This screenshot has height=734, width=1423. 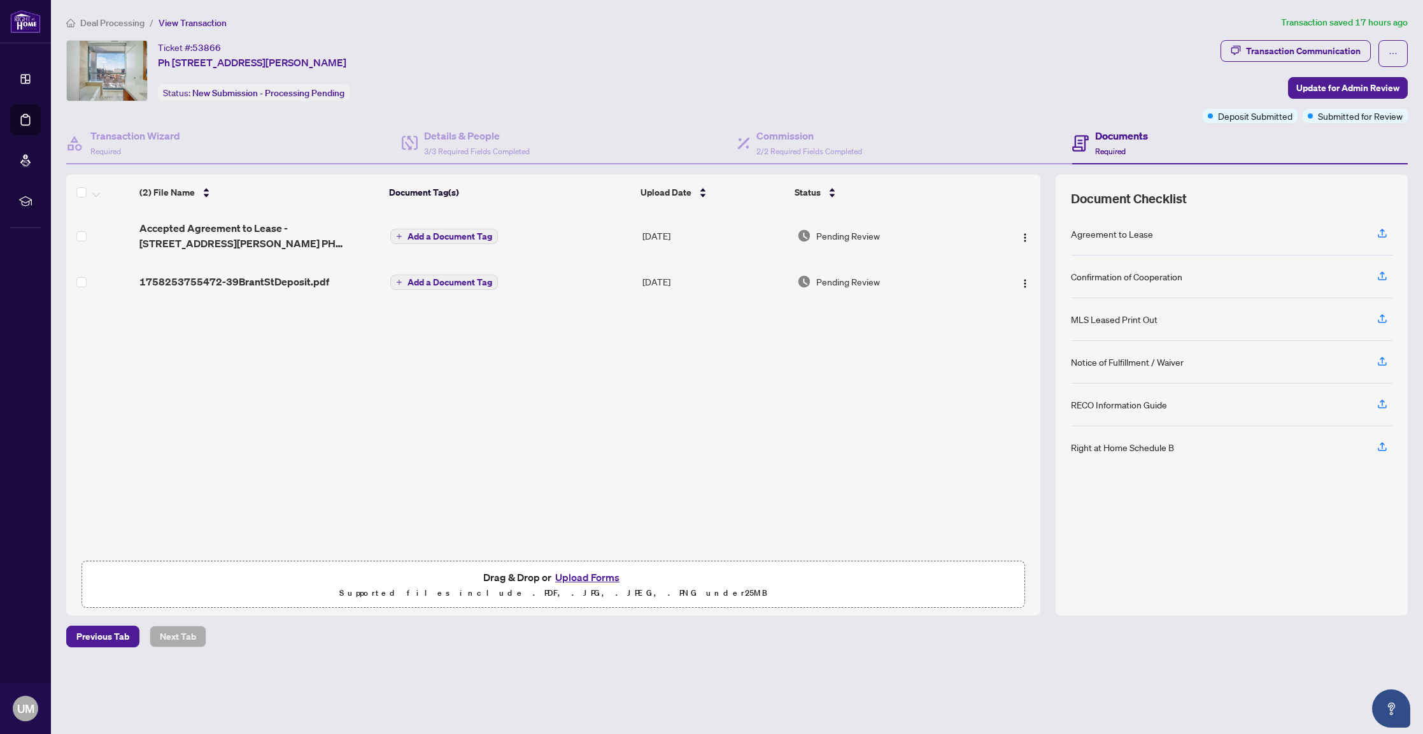 What do you see at coordinates (666, 192) in the screenshot?
I see `span: Upload Date` at bounding box center [666, 192].